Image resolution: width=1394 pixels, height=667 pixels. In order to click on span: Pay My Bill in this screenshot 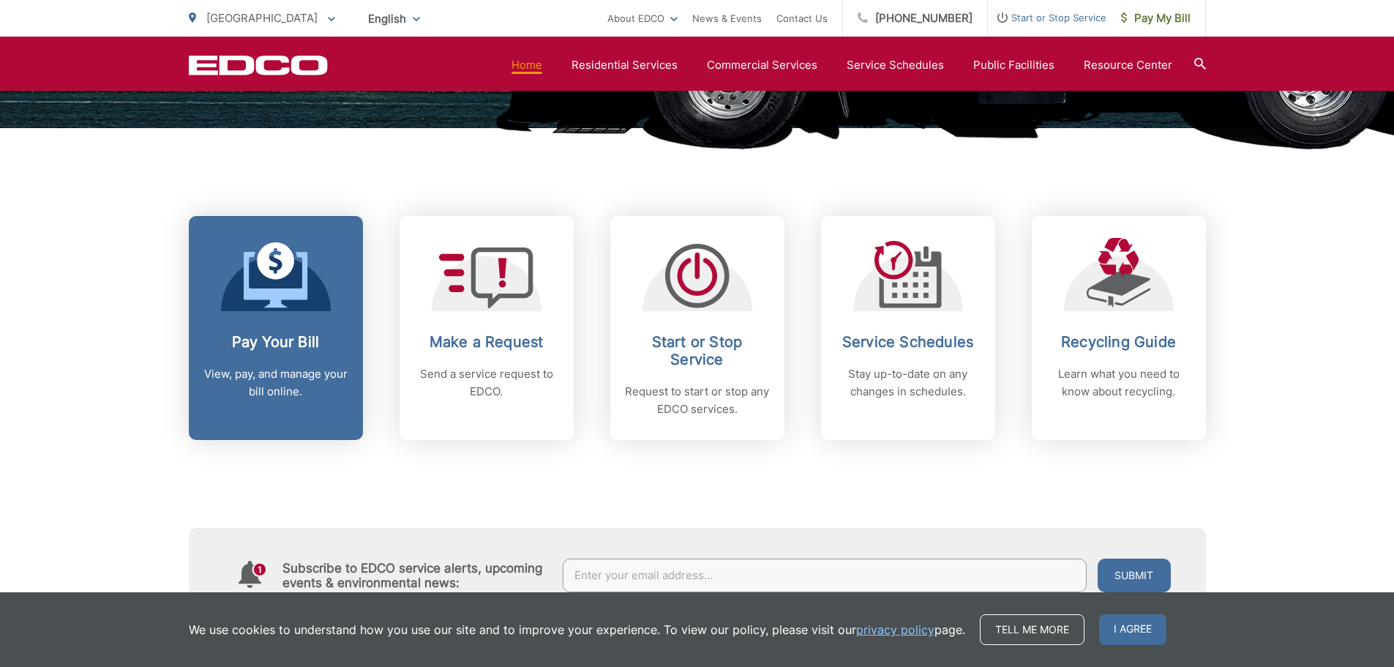, I will do `click(1156, 18)`.